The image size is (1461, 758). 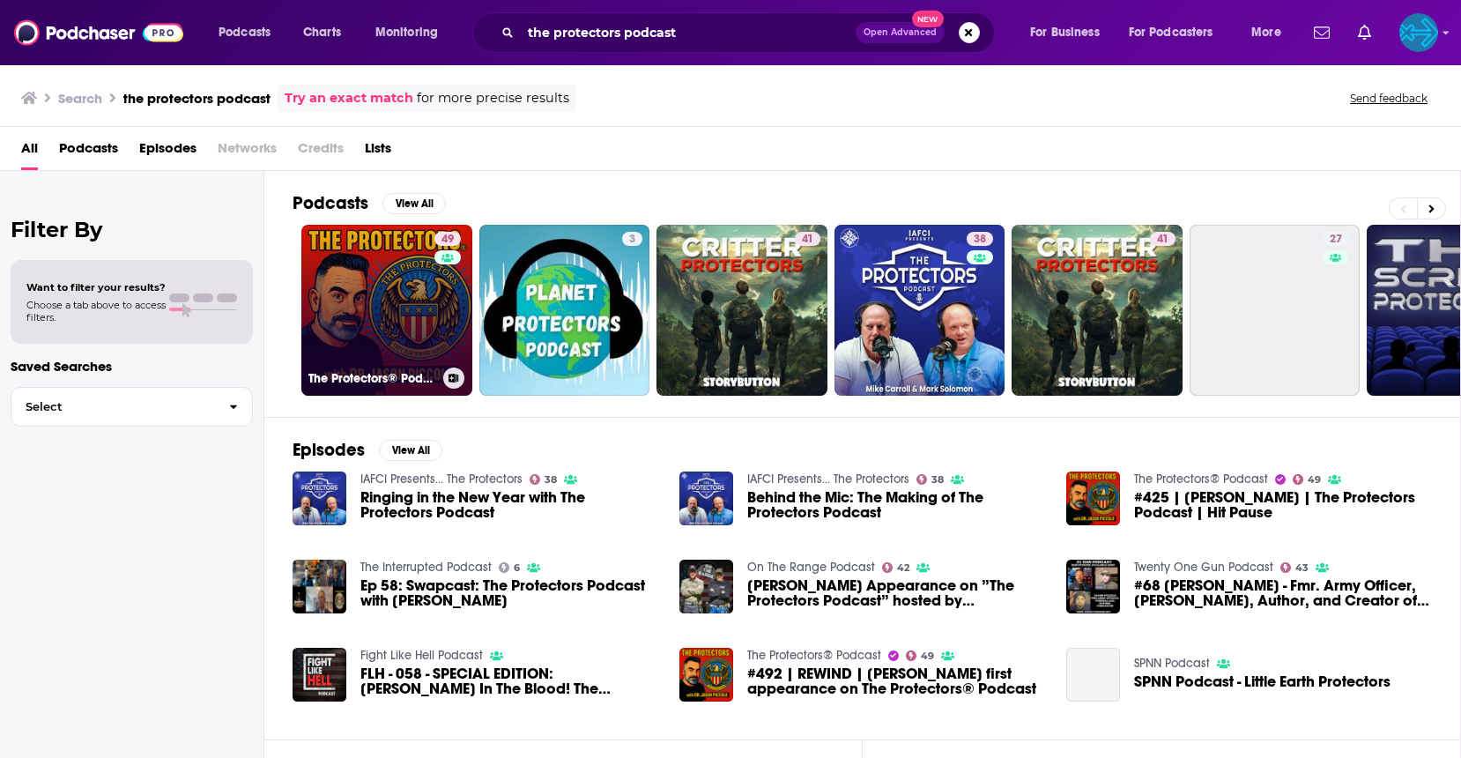 I want to click on a: Podchaser - Follow, Share and Rate Podcasts, so click(x=99, y=33).